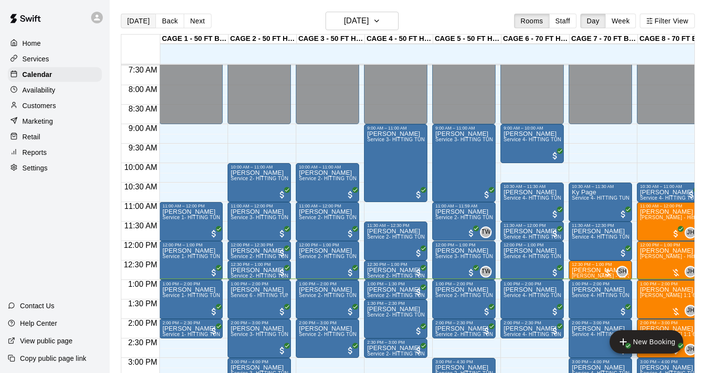 This screenshot has width=709, height=373. I want to click on div: 1:30 PM – 2:30 PM: Titus Richter, so click(396, 319).